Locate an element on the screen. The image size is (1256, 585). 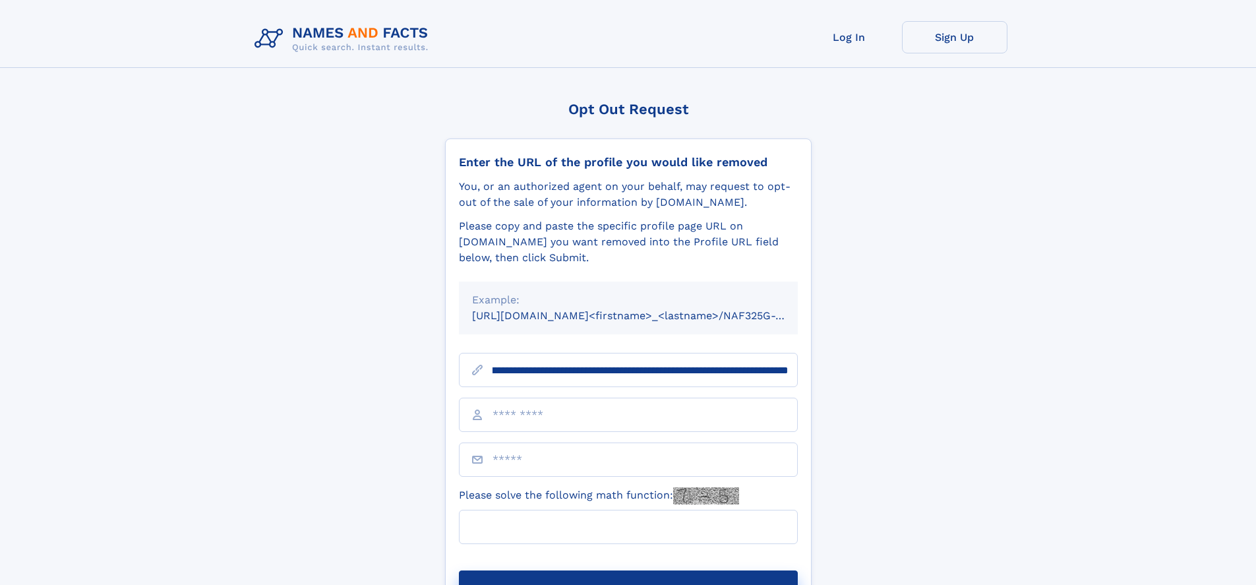
label: Please solve the following math function: is located at coordinates (599, 496).